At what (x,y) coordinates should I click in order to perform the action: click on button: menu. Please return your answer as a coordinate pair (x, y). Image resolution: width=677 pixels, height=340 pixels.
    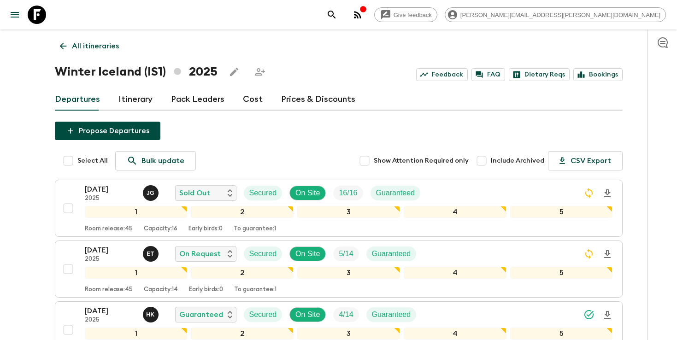
    Looking at the image, I should click on (15, 15).